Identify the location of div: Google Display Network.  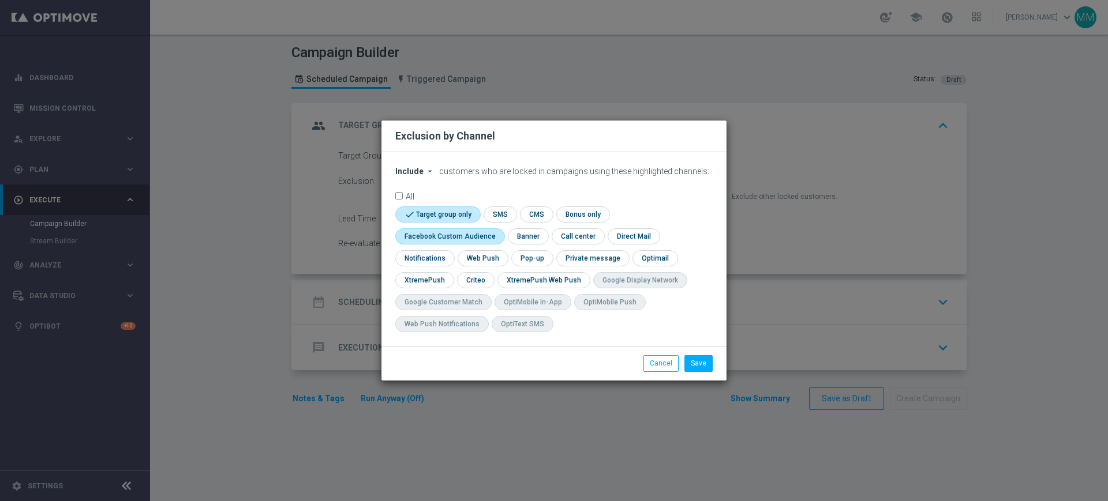
(640, 280).